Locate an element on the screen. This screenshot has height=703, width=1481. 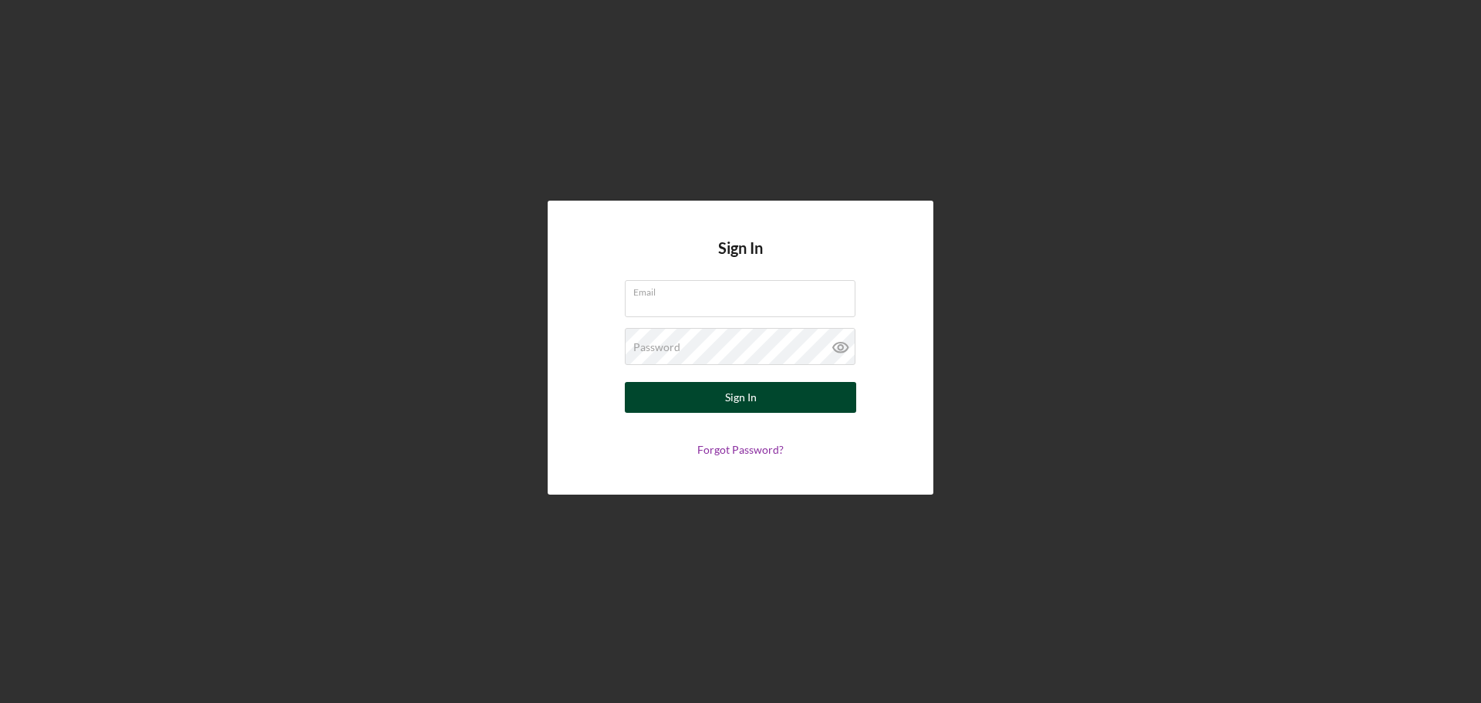
a: Forgot Password? is located at coordinates (741, 449).